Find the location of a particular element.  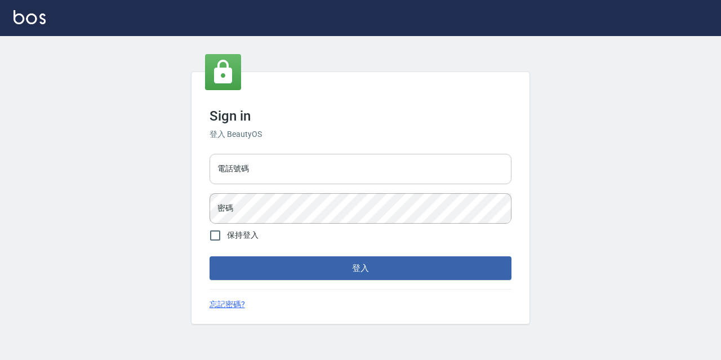

img: Logo is located at coordinates (29, 17).